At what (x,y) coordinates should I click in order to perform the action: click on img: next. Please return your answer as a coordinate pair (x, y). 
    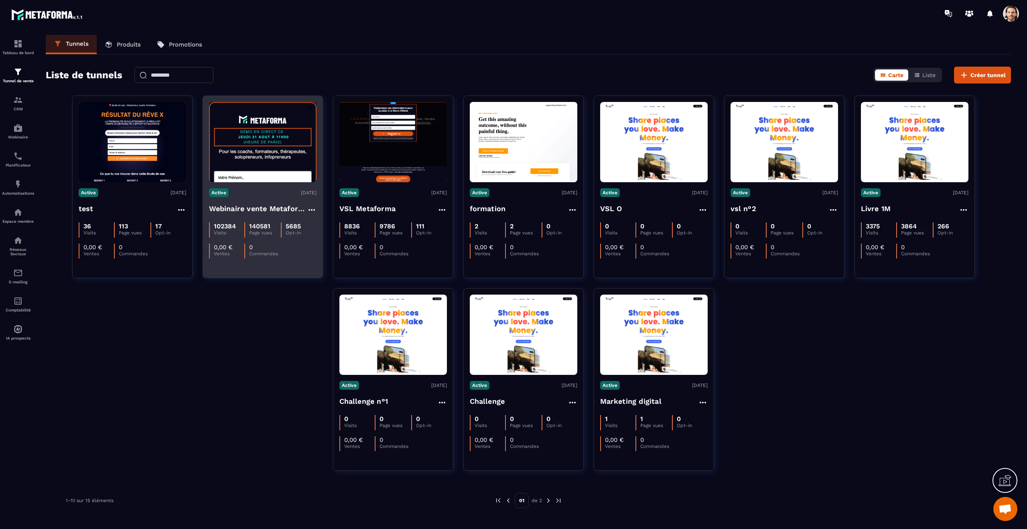
    Looking at the image, I should click on (548, 500).